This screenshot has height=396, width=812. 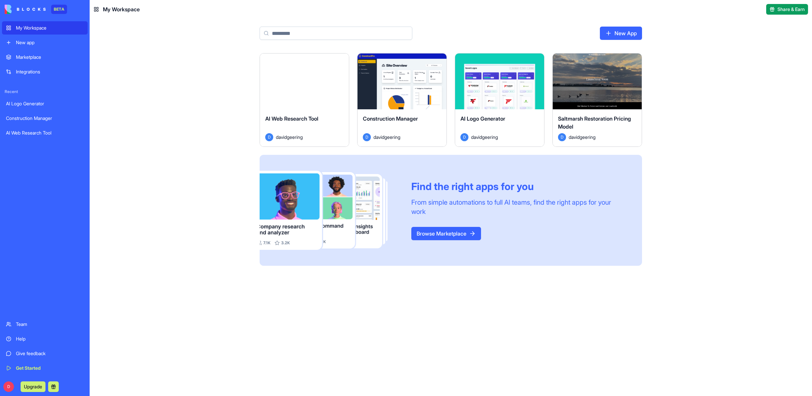 I want to click on a: Saltmarsh Restoration Pricing ModelDdavidgeering, so click(x=598, y=100).